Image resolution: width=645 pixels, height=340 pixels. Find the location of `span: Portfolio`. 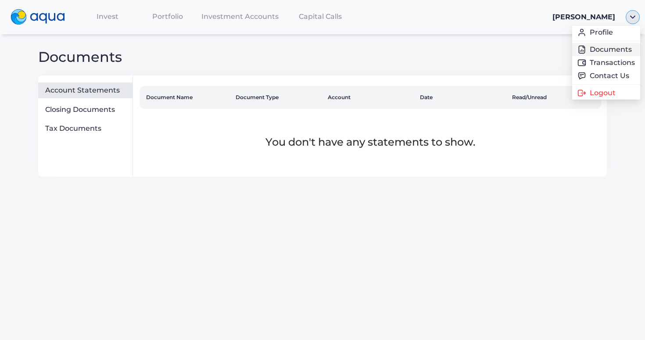

span: Portfolio is located at coordinates (168, 16).